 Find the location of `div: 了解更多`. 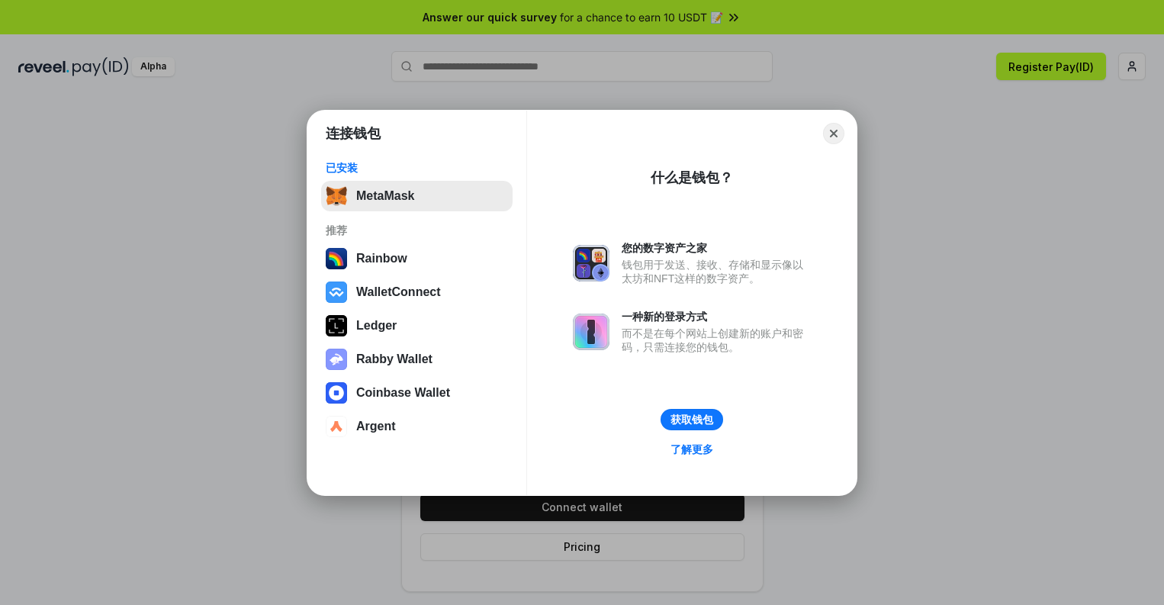

div: 了解更多 is located at coordinates (692, 449).